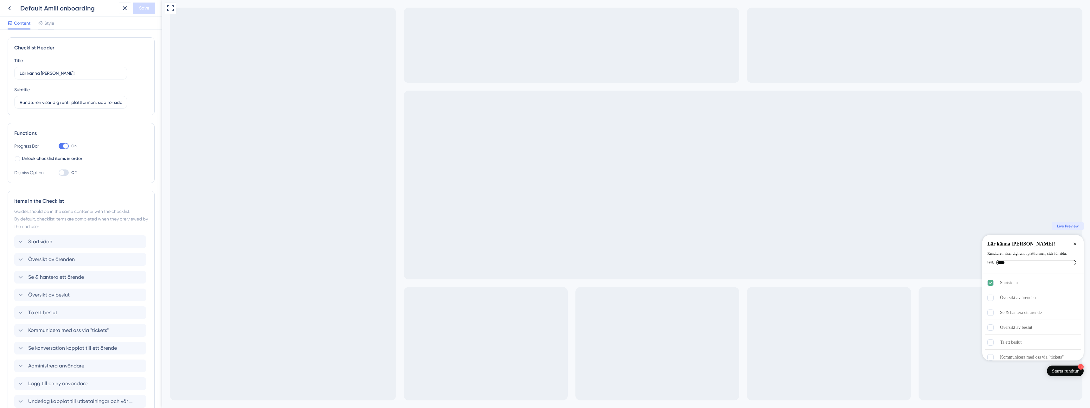 This screenshot has width=1090, height=408. What do you see at coordinates (912, 244) in the screenshot?
I see `div: Close Checklist` at bounding box center [912, 244].